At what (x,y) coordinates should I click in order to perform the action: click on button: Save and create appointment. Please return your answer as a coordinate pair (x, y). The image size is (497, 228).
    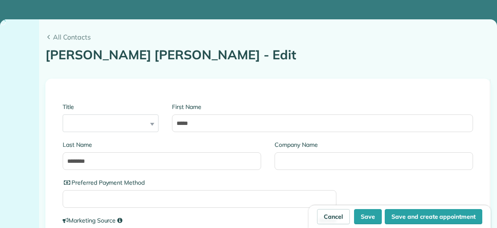
    Looking at the image, I should click on (434, 217).